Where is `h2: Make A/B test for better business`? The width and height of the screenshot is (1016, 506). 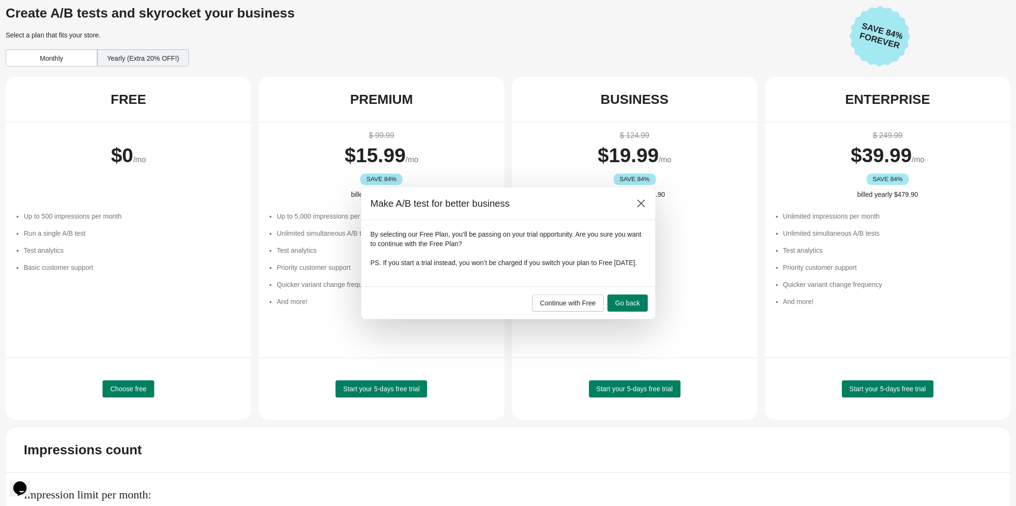
h2: Make A/B test for better business is located at coordinates (497, 204).